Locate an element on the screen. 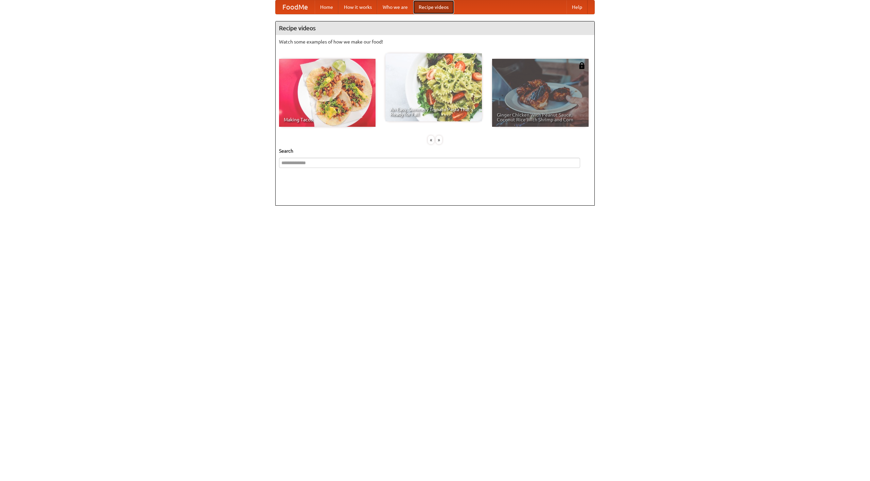 The height and width of the screenshot is (481, 870). a: Recipe videos is located at coordinates (434, 7).